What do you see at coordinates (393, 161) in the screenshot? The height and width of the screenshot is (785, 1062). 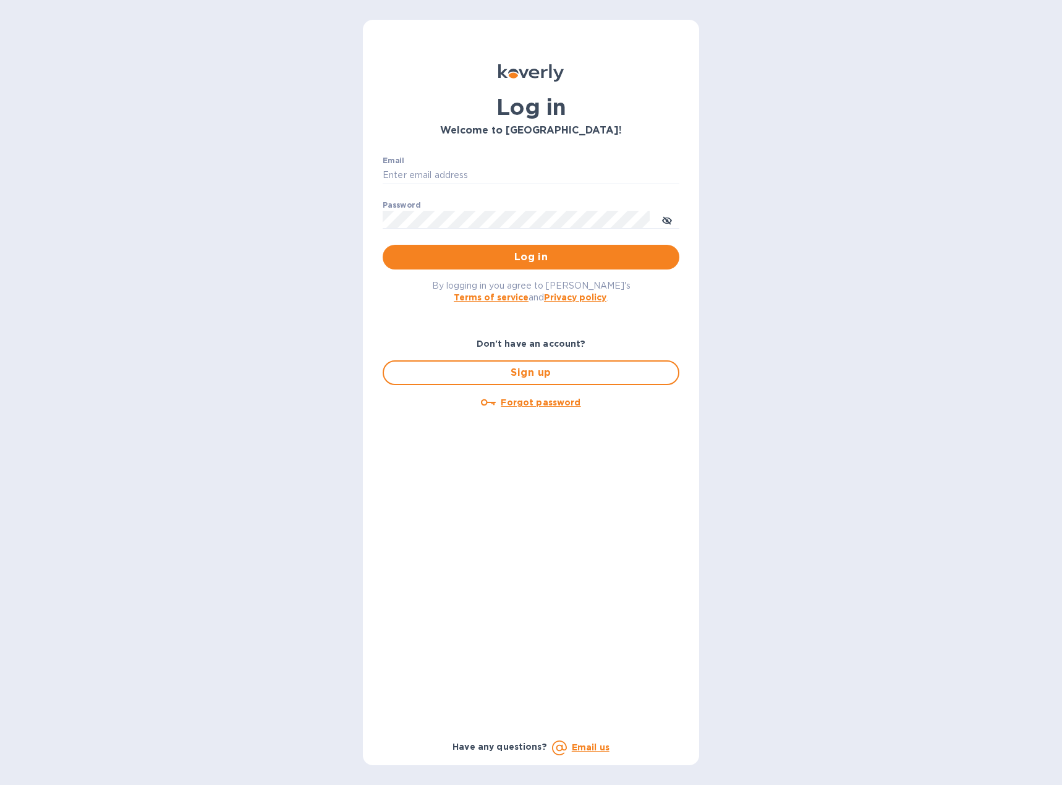 I see `label: Email` at bounding box center [393, 161].